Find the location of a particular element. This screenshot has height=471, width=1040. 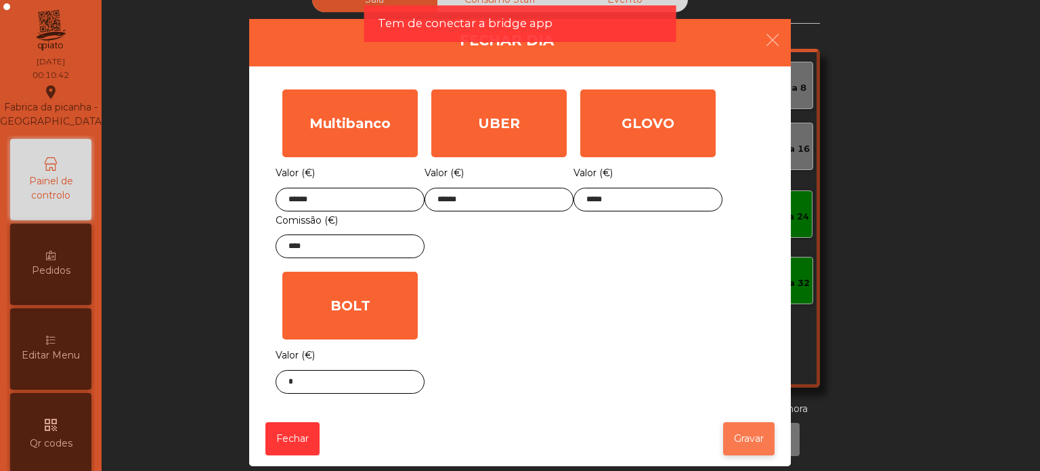

button: Fechar is located at coordinates (293, 438).